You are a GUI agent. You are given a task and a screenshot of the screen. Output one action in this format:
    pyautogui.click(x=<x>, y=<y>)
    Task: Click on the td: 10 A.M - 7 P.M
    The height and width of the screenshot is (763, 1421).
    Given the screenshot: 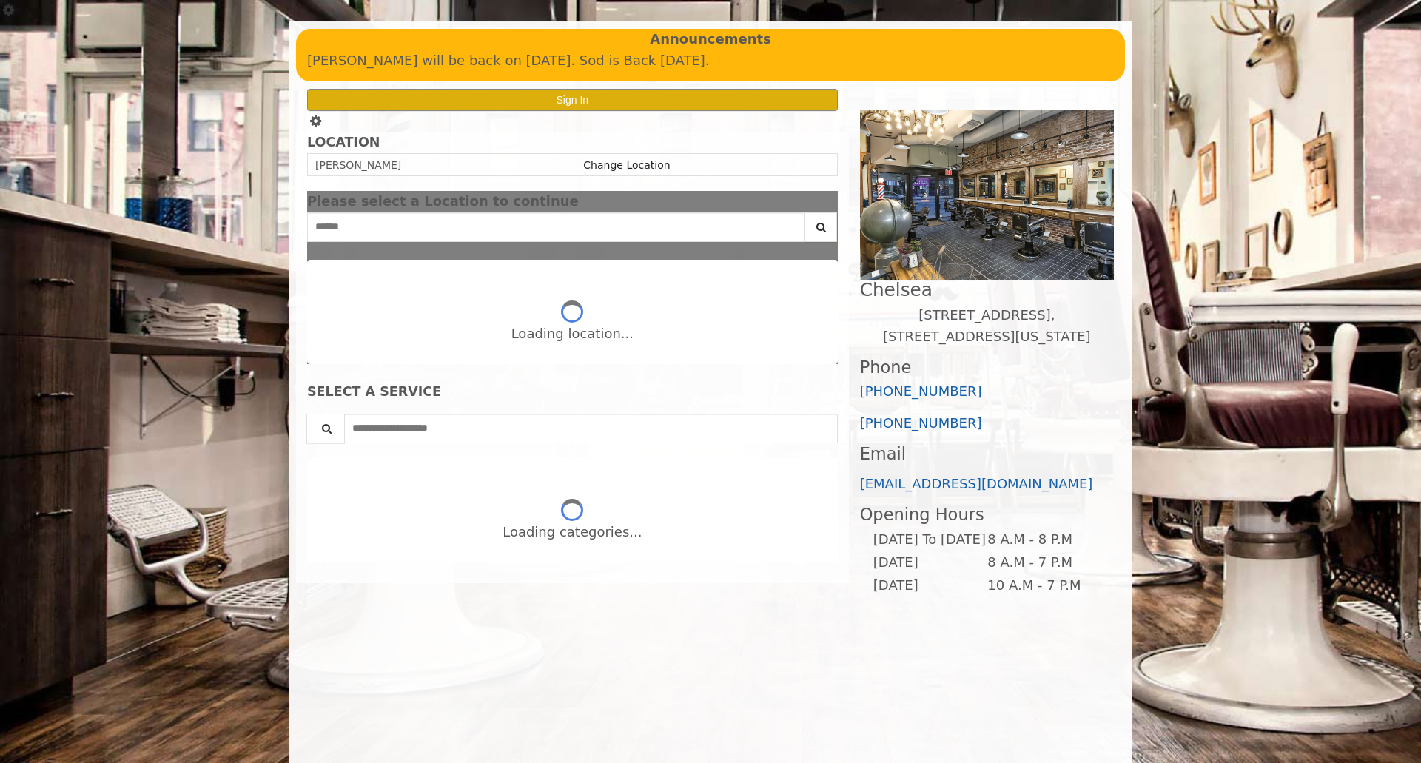 What is the action you would take?
    pyautogui.click(x=1044, y=586)
    